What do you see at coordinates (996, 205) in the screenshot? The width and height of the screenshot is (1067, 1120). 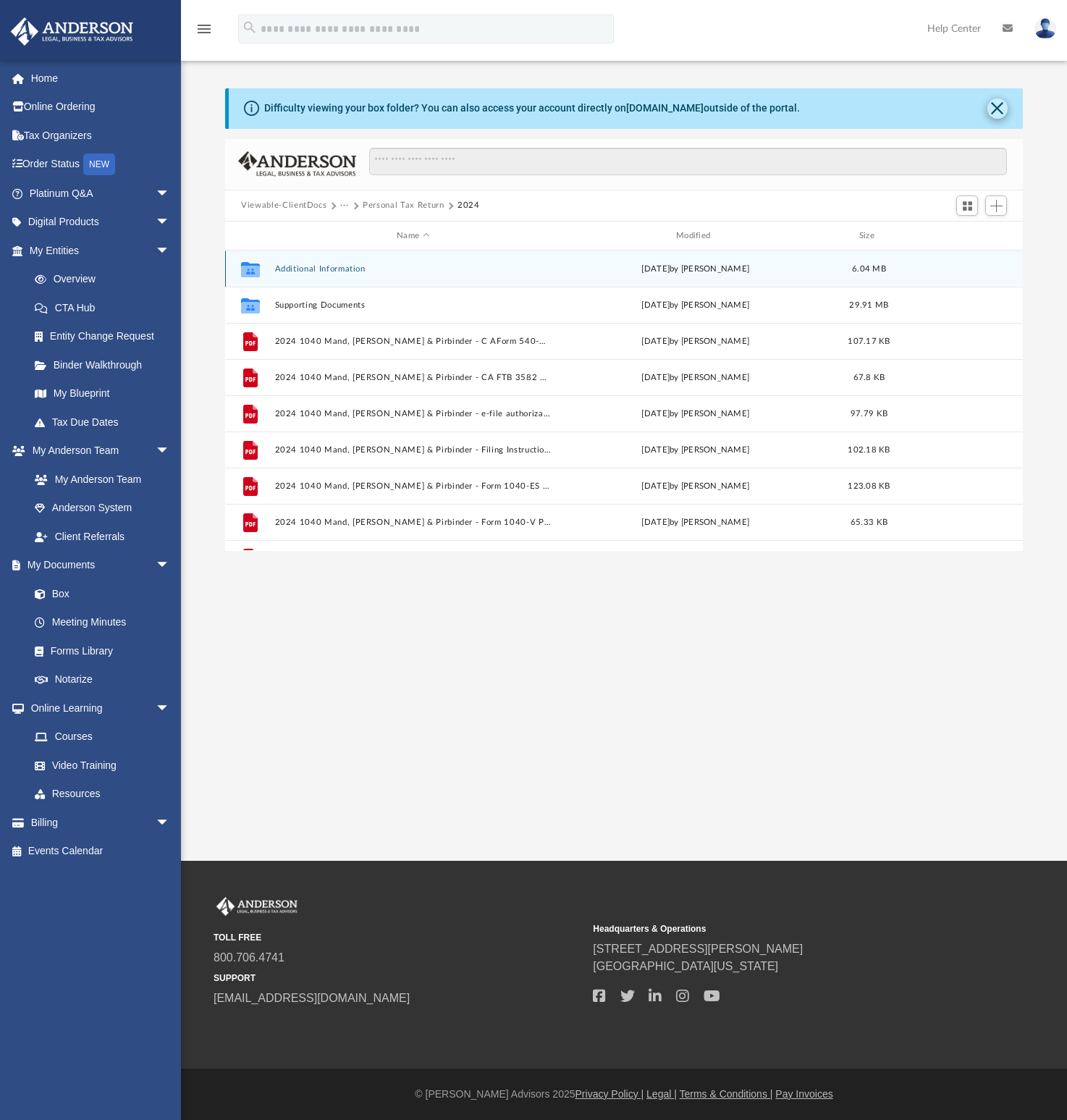 I see `button: Add` at bounding box center [996, 205].